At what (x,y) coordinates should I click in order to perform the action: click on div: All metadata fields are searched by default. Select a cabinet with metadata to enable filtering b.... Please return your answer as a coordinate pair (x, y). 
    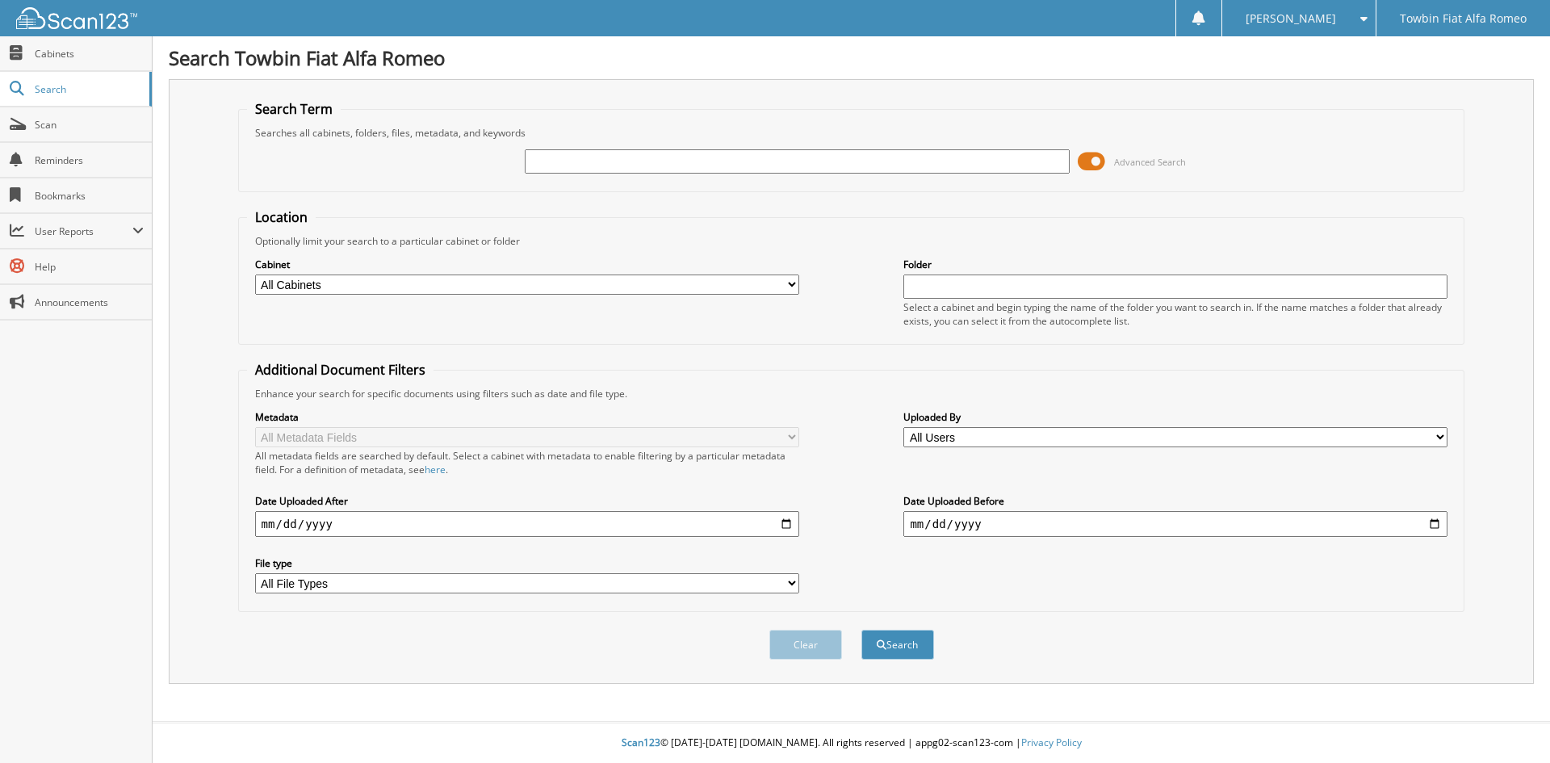
    Looking at the image, I should click on (527, 463).